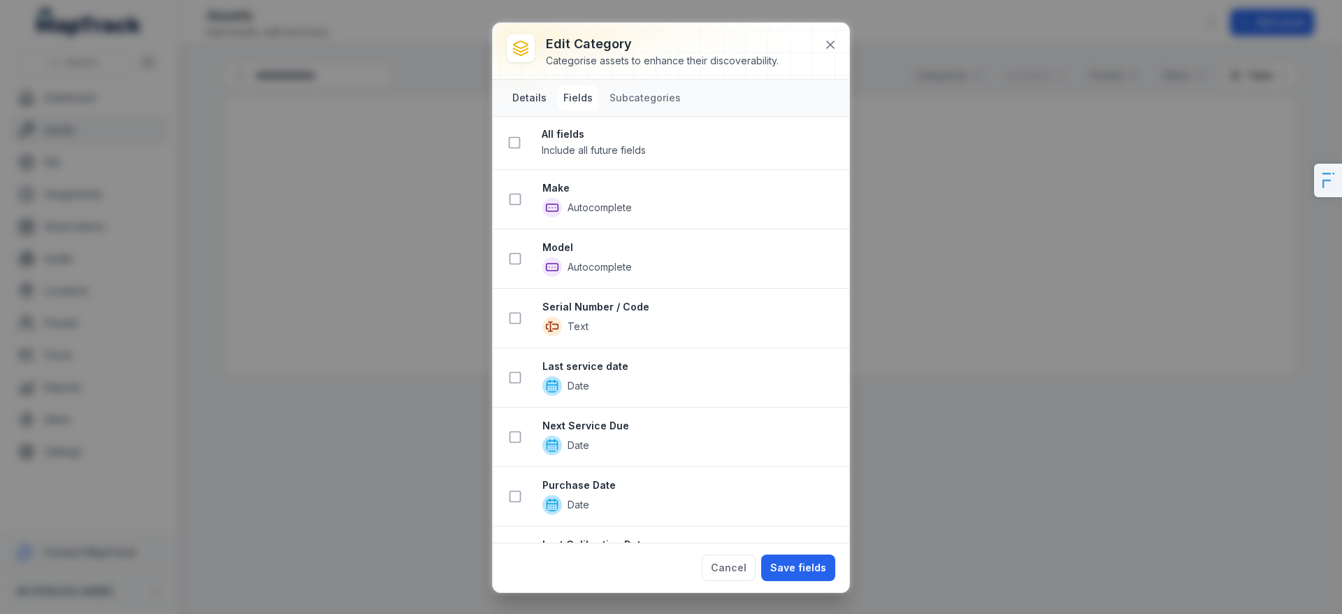 The width and height of the screenshot is (1342, 614). What do you see at coordinates (690, 426) in the screenshot?
I see `strong: Next Service Due` at bounding box center [690, 426].